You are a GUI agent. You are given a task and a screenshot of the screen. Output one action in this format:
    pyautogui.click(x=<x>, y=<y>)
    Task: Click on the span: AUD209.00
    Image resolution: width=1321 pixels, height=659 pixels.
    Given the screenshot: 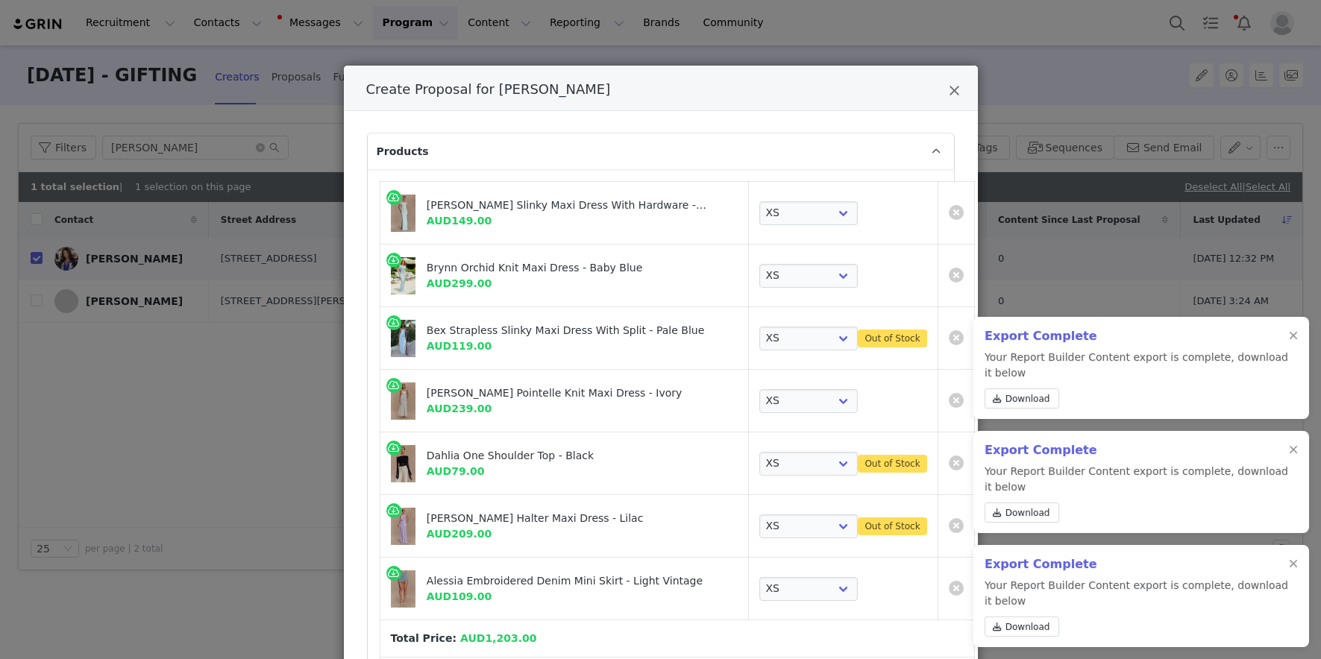 What is the action you would take?
    pyautogui.click(x=459, y=534)
    